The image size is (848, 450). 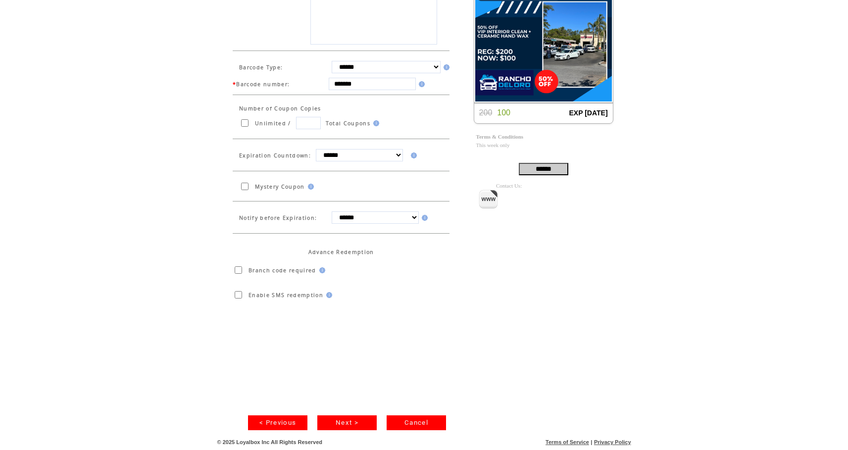 I want to click on span: Enable SMS redemption, so click(x=283, y=295).